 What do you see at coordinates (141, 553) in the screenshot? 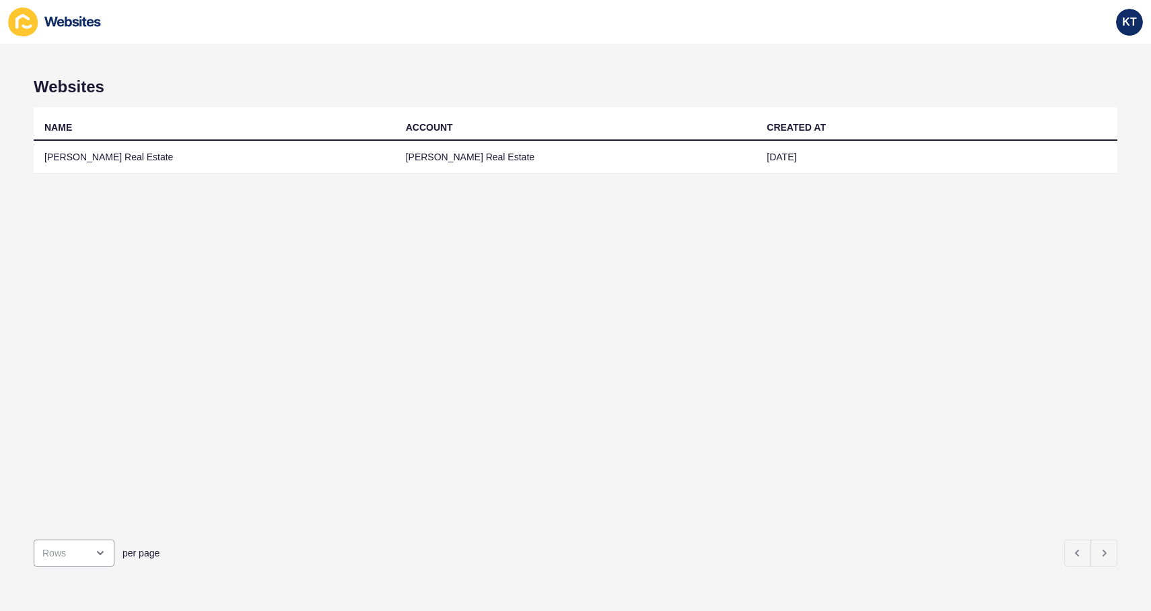
I see `span: per page` at bounding box center [141, 553].